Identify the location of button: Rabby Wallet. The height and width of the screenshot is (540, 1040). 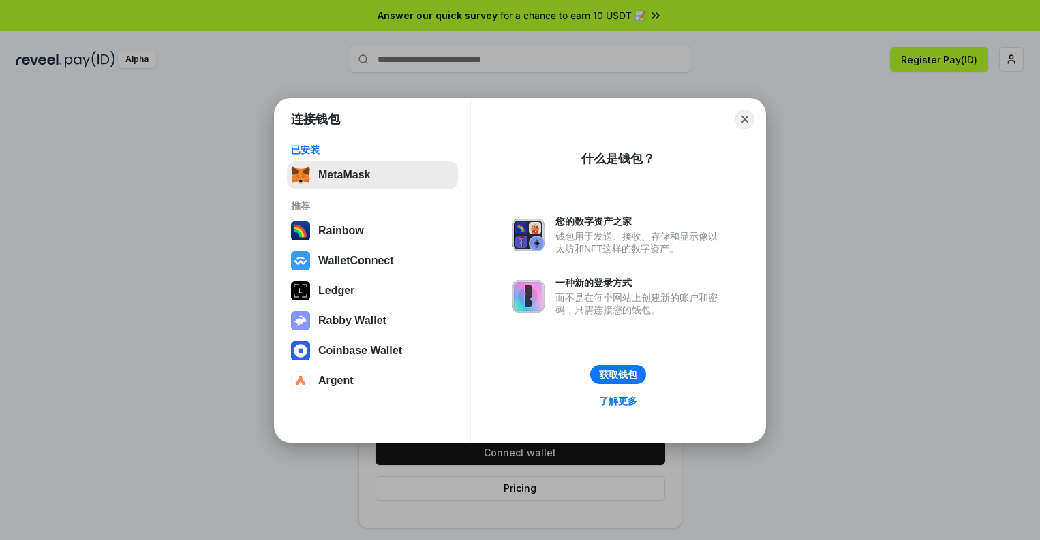
(372, 321).